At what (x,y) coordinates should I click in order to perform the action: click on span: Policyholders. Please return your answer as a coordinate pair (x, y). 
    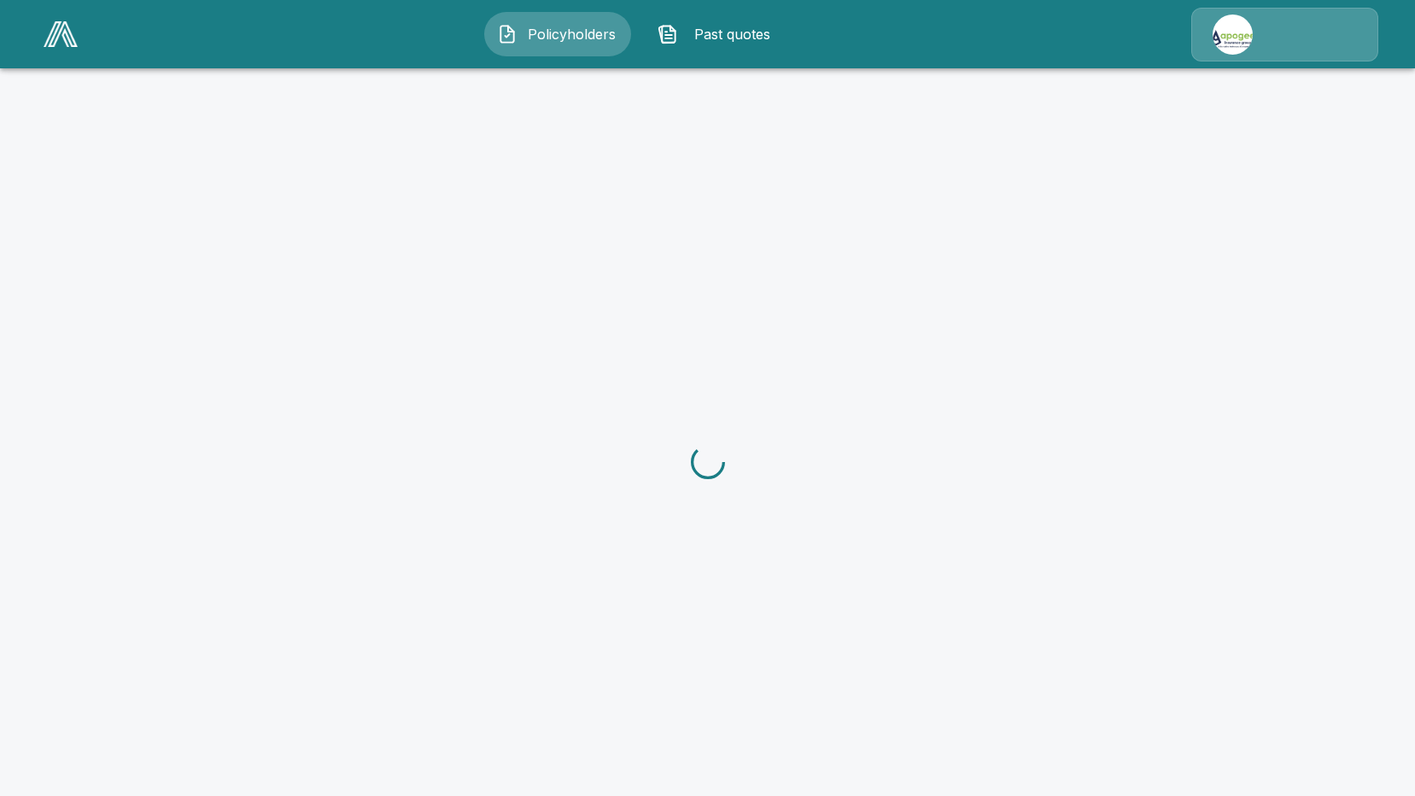
    Looking at the image, I should click on (571, 34).